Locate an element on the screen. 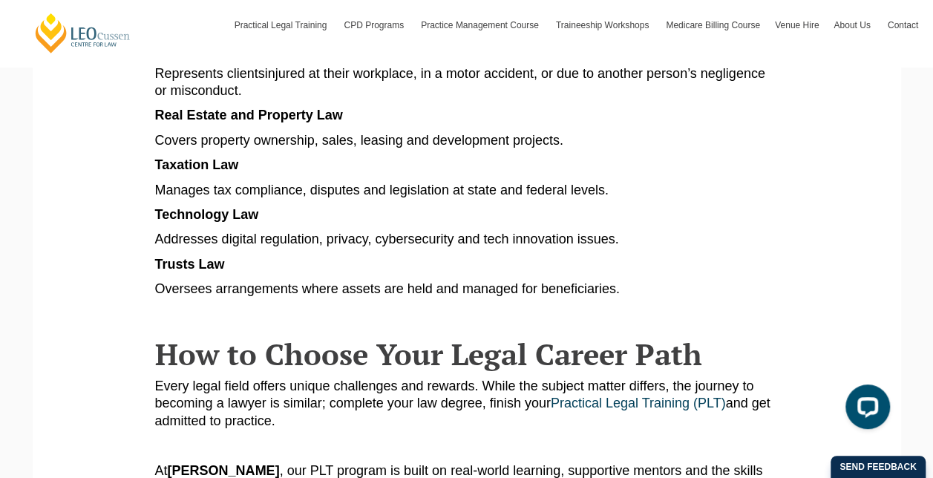 The height and width of the screenshot is (478, 933). a: About Us is located at coordinates (853, 25).